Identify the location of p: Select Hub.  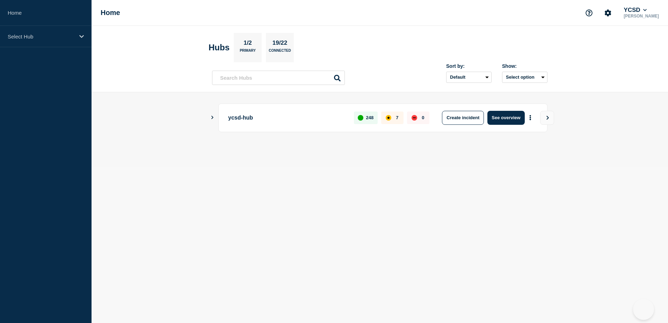
(41, 36).